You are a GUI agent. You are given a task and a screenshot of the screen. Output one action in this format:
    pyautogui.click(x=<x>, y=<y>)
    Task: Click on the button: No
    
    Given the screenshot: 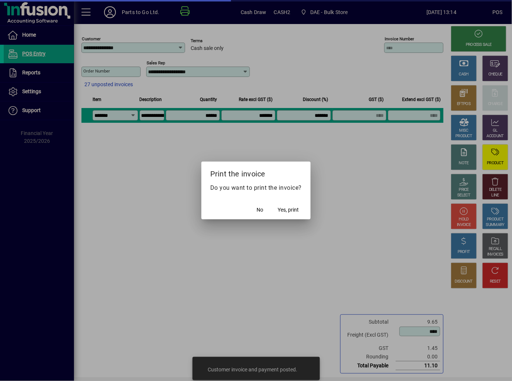 What is the action you would take?
    pyautogui.click(x=260, y=210)
    